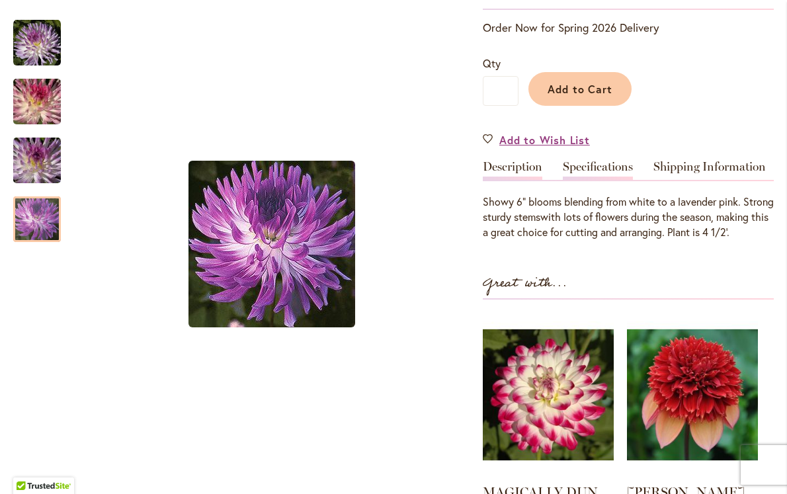 The width and height of the screenshot is (787, 494). Describe the element at coordinates (302, 244) in the screenshot. I see `div: Product Images` at that location.